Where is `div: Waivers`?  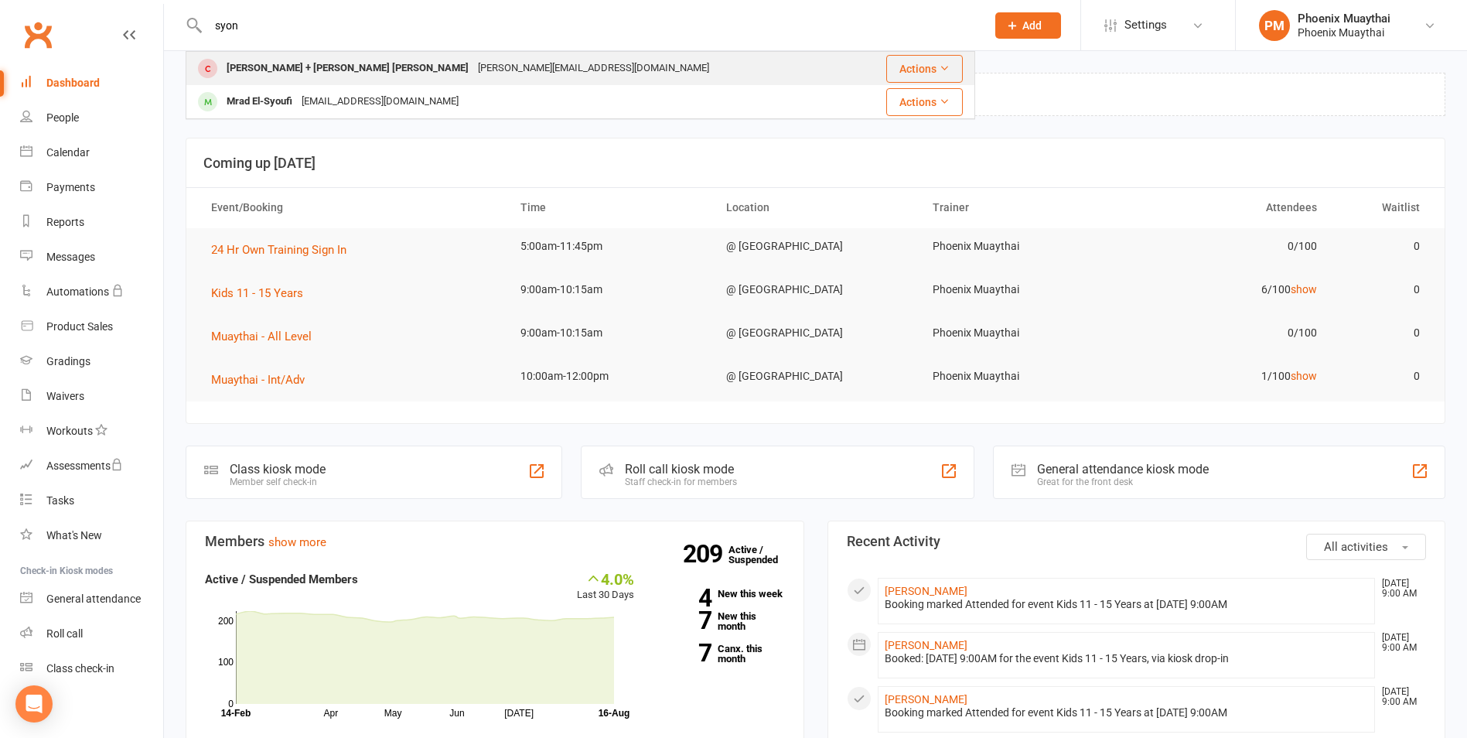
div: Waivers is located at coordinates (65, 396).